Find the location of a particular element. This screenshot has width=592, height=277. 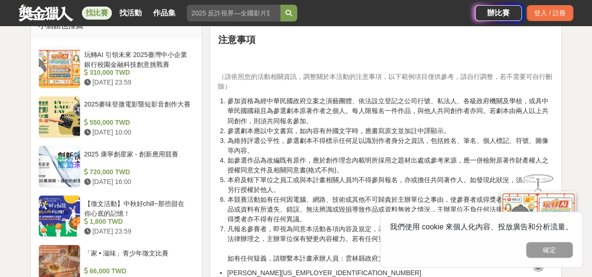

div: 玩轉AI 引領未來 2025臺灣中小企業銀行校園金融科技創意挑戰賽 is located at coordinates (138, 59).